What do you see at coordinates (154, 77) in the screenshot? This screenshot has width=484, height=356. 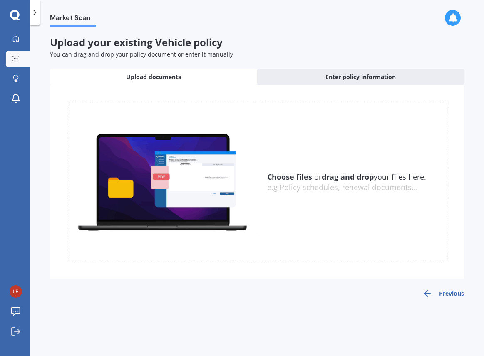 I see `span: Upload documents` at bounding box center [154, 77].